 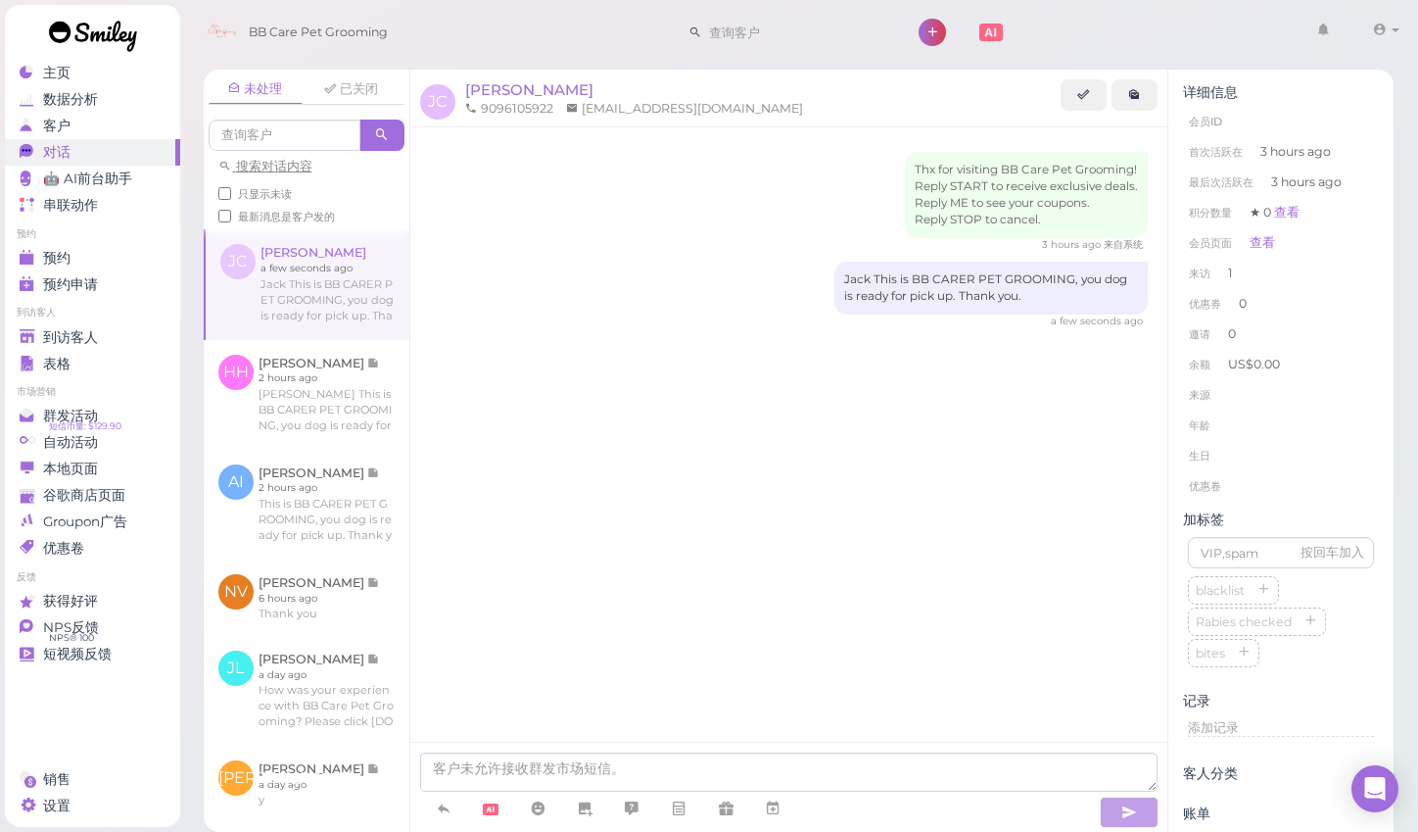 I want to click on span: 只显示未读, so click(x=264, y=194).